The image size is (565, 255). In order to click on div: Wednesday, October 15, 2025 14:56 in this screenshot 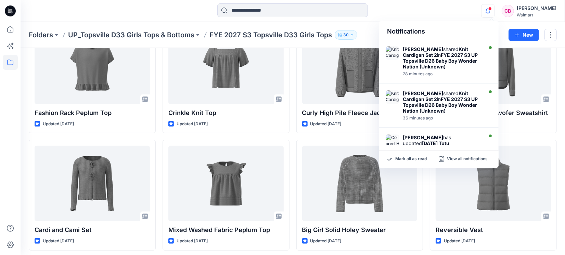, I will do `click(442, 74)`.